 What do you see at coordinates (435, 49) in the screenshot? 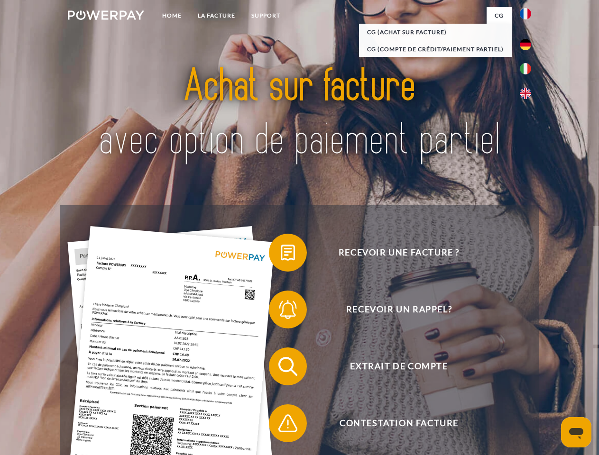
I see `a: CG (Compte de crédit/paiement partiel)` at bounding box center [435, 49].